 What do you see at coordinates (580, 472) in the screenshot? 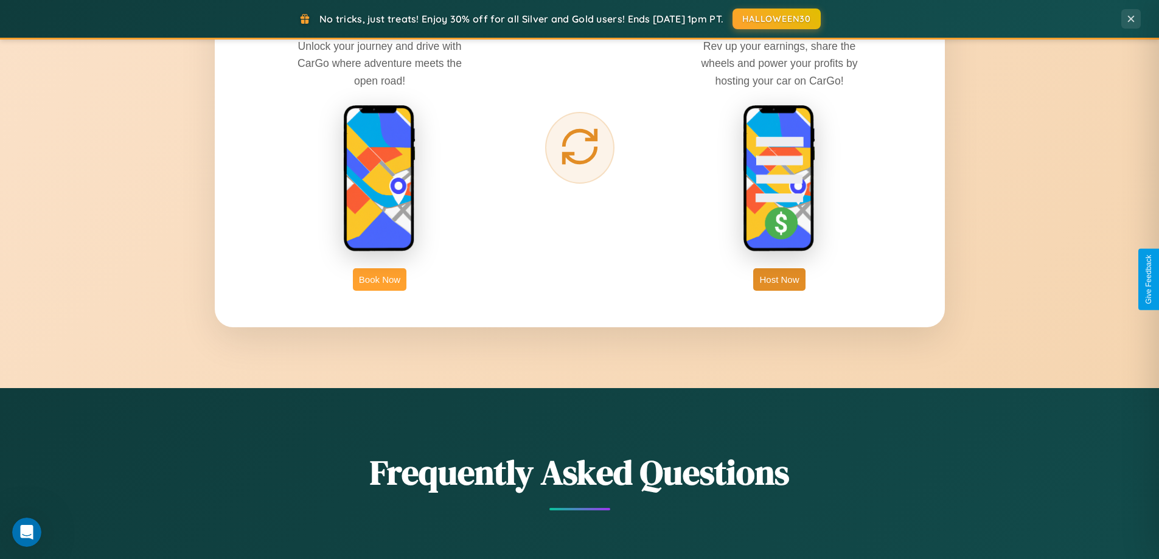
I see `h2: Frequently Asked Questions` at bounding box center [580, 472].